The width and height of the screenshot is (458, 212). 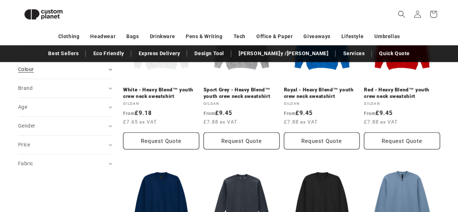 What do you see at coordinates (69, 36) in the screenshot?
I see `a: Clothing` at bounding box center [69, 36].